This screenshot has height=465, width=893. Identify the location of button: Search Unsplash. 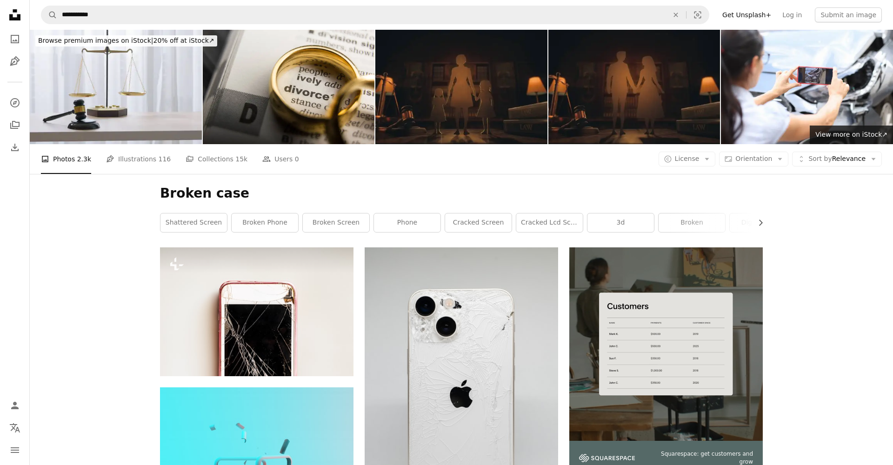
(49, 15).